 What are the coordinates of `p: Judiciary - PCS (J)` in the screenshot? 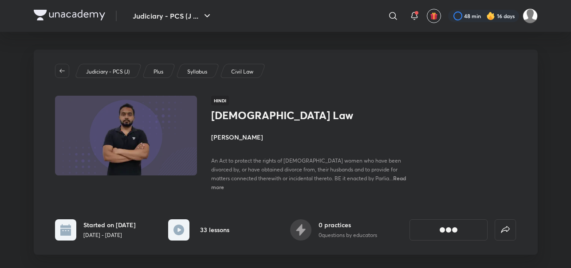 It's located at (108, 72).